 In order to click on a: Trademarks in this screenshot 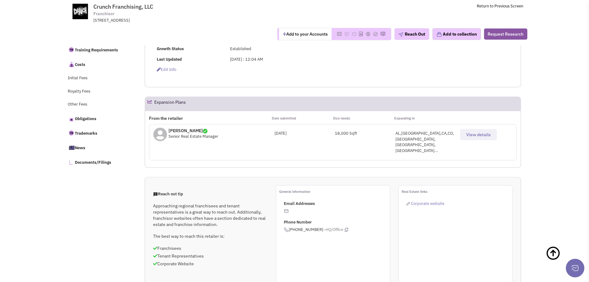, I will do `click(98, 133)`.